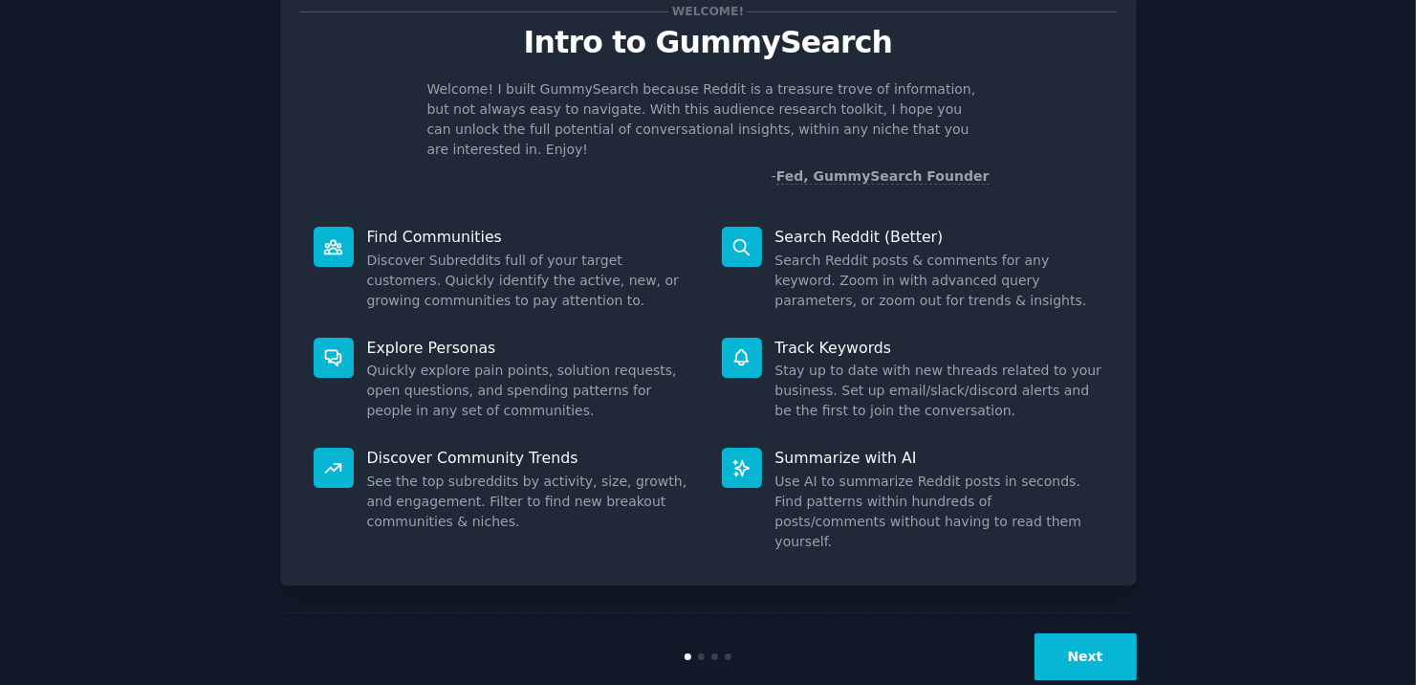  What do you see at coordinates (939, 347) in the screenshot?
I see `p: Track Keywords` at bounding box center [939, 347].